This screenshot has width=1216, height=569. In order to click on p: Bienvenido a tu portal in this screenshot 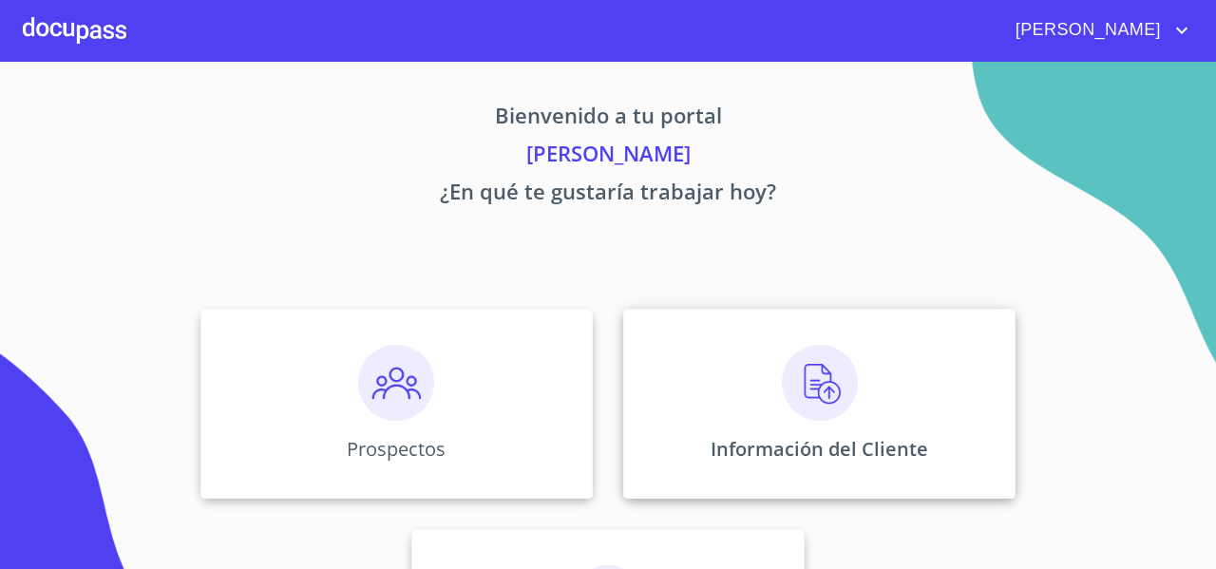, I will do `click(608, 119)`.